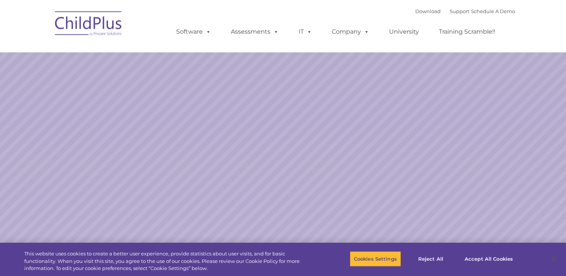  I want to click on a: Training Scramble!!, so click(467, 32).